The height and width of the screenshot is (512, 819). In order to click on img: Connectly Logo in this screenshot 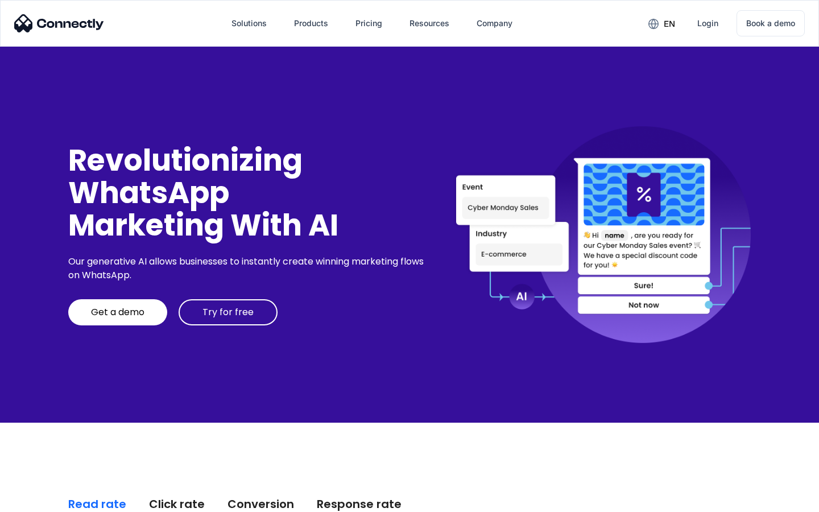, I will do `click(59, 23)`.